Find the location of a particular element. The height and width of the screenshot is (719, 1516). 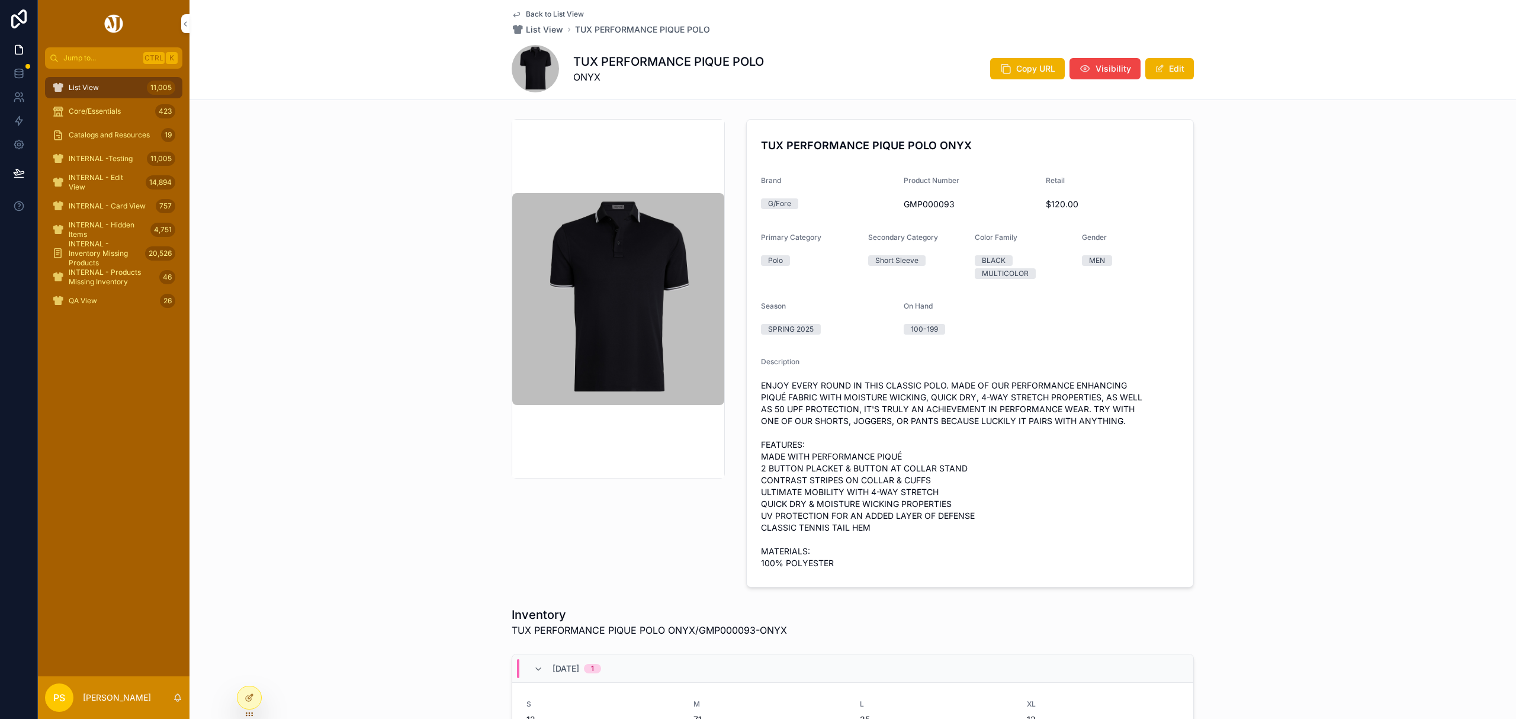

a: Core/Essentials423 is located at coordinates (114, 111).